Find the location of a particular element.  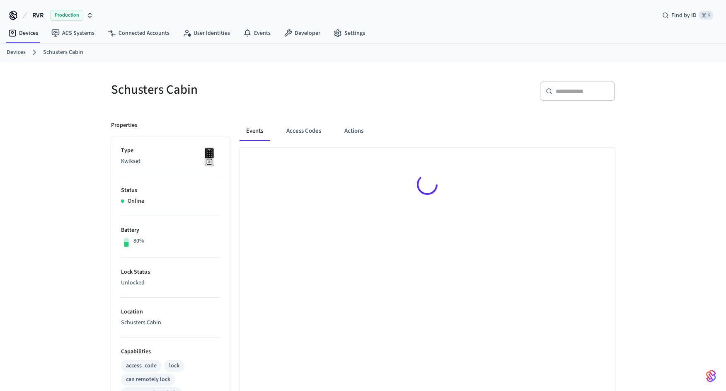

p: Online is located at coordinates (136, 201).